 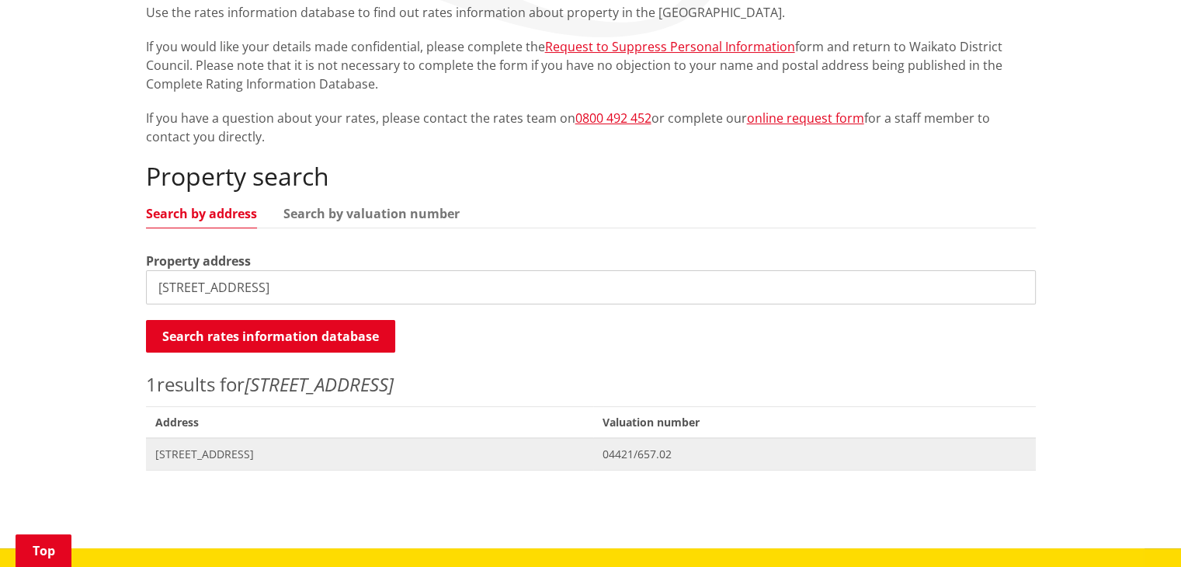 What do you see at coordinates (43, 551) in the screenshot?
I see `a: Top` at bounding box center [43, 551].